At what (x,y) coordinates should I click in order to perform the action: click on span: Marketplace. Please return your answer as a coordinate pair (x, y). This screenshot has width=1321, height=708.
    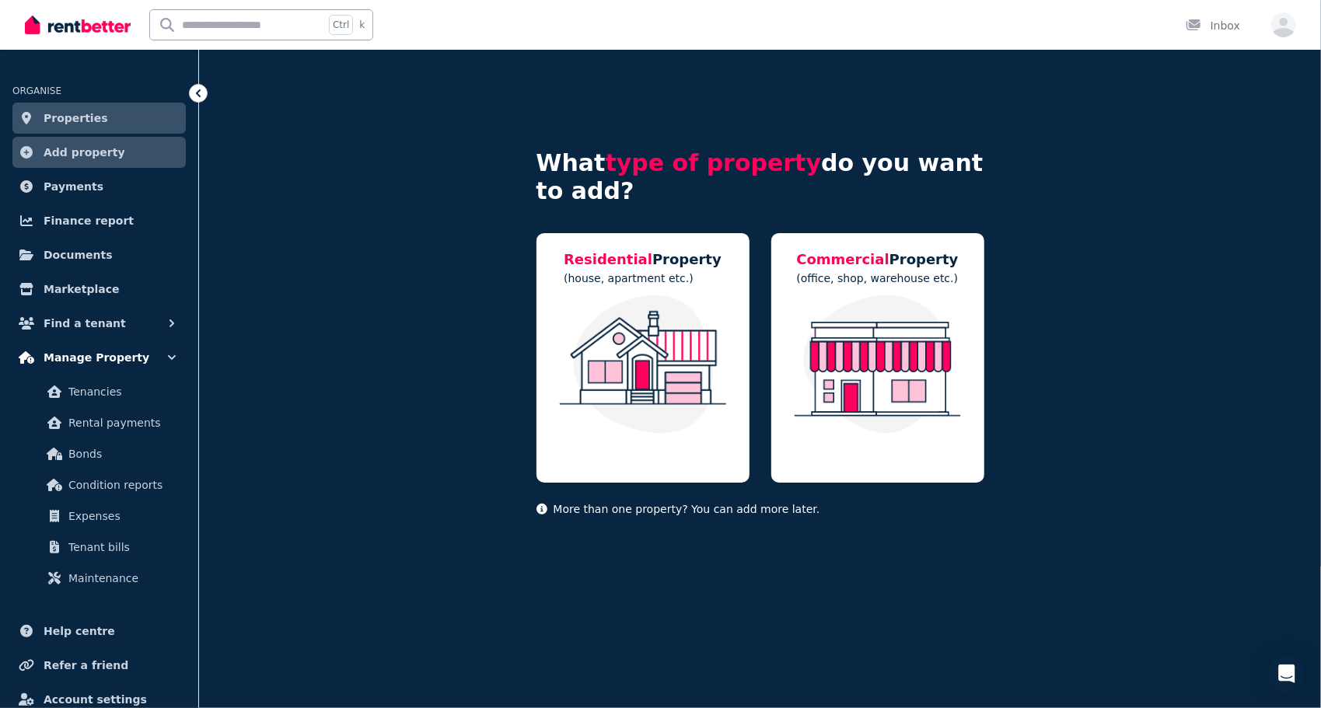
    Looking at the image, I should click on (81, 289).